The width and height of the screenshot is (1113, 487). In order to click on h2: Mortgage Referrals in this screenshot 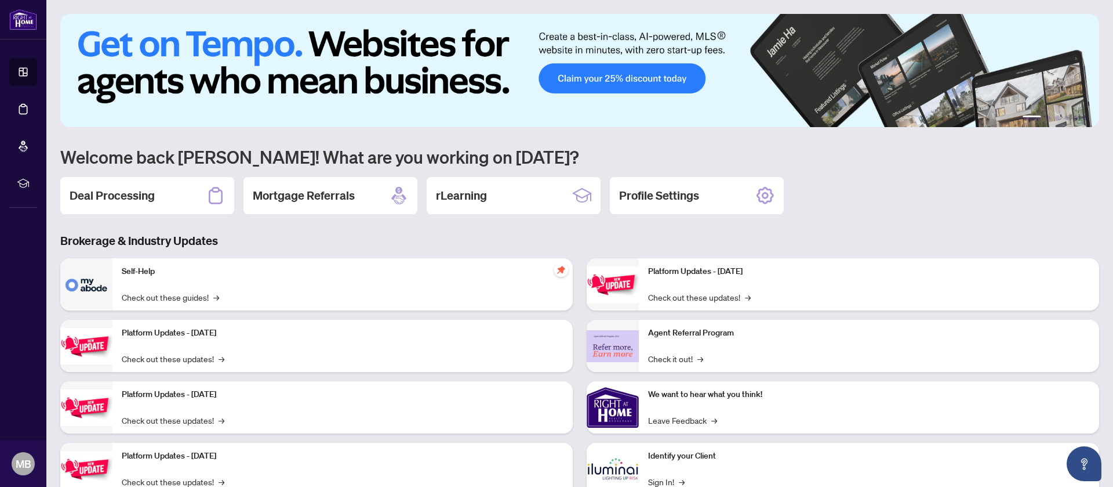, I will do `click(304, 195)`.